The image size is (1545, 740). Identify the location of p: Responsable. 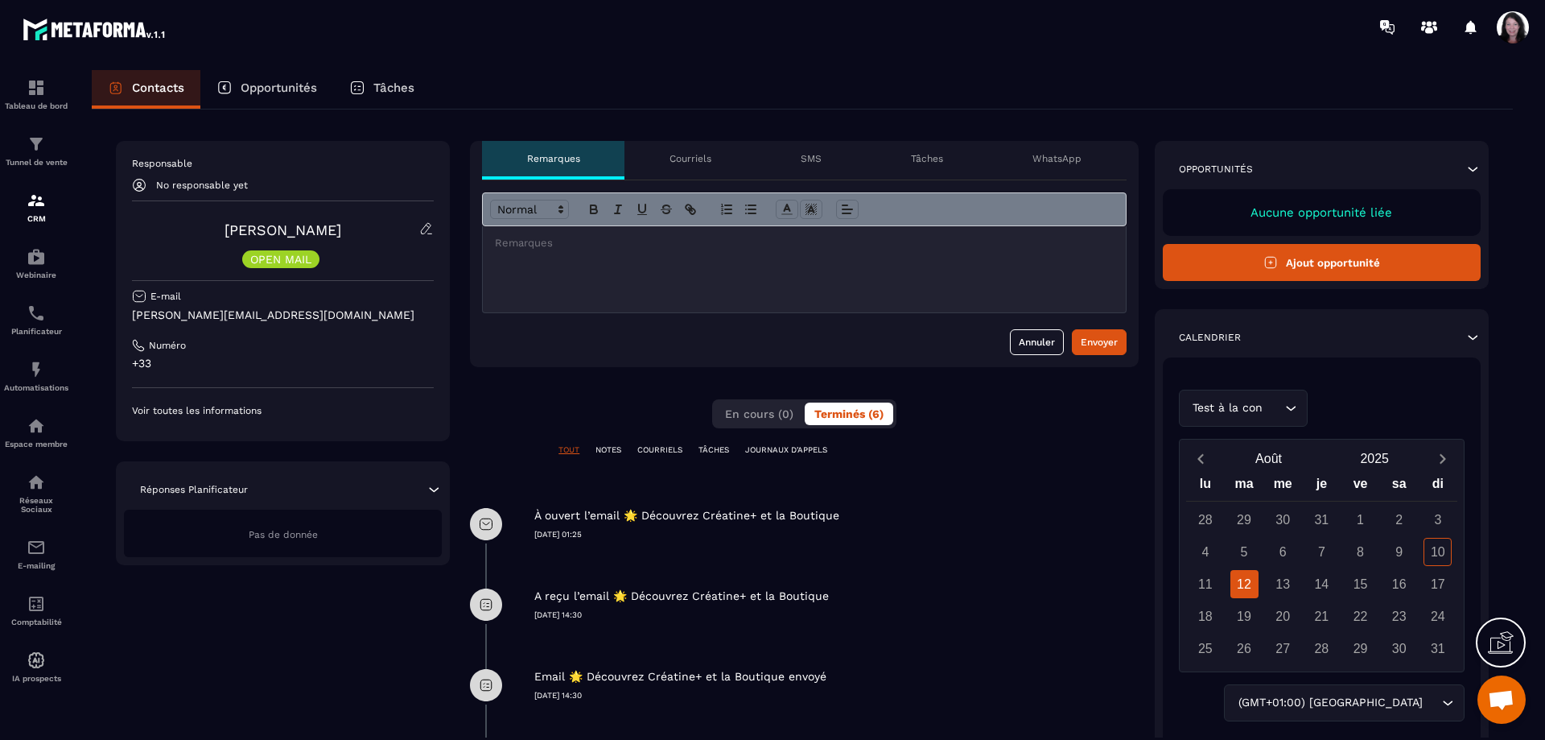
(282, 163).